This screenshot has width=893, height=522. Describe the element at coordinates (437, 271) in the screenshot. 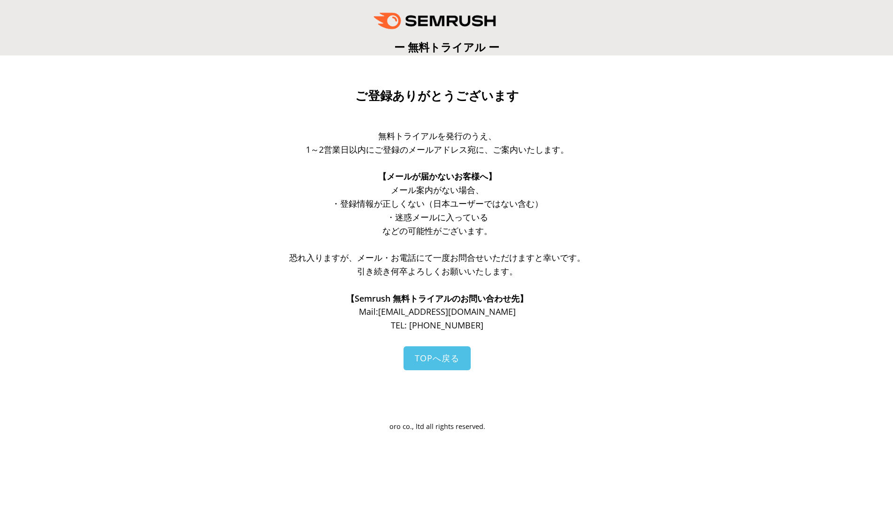

I see `span: 引き続き何卒よろしくお願いいたします。` at that location.